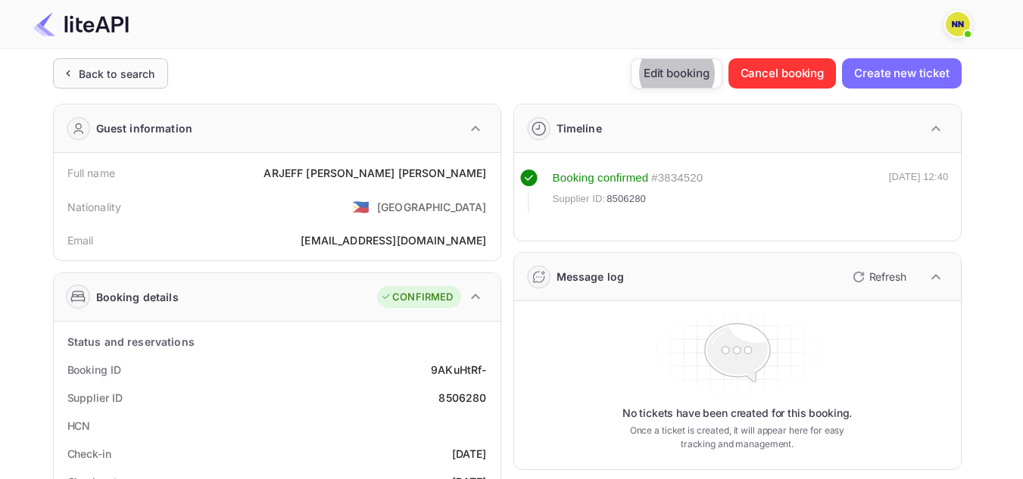 Image resolution: width=1023 pixels, height=479 pixels. What do you see at coordinates (782, 73) in the screenshot?
I see `button: Cancel booking` at bounding box center [782, 73].